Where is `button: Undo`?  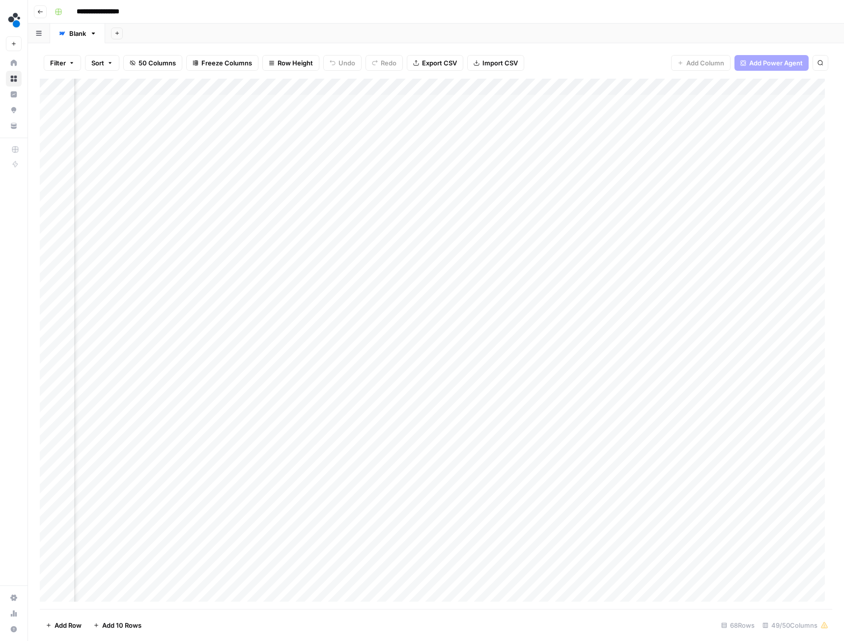
button: Undo is located at coordinates (342, 63).